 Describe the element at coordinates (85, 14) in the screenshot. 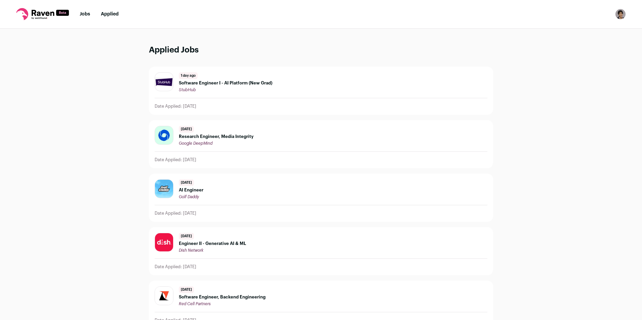

I see `a: Jobs` at that location.